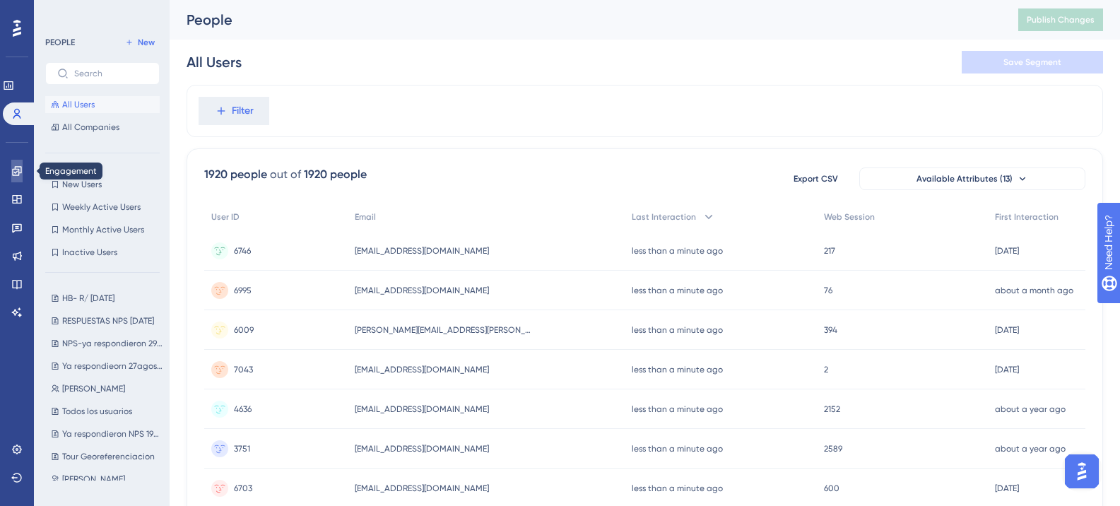 This screenshot has width=1120, height=506. Describe the element at coordinates (112, 366) in the screenshot. I see `span: Ya respondieorn 27agosto` at that location.